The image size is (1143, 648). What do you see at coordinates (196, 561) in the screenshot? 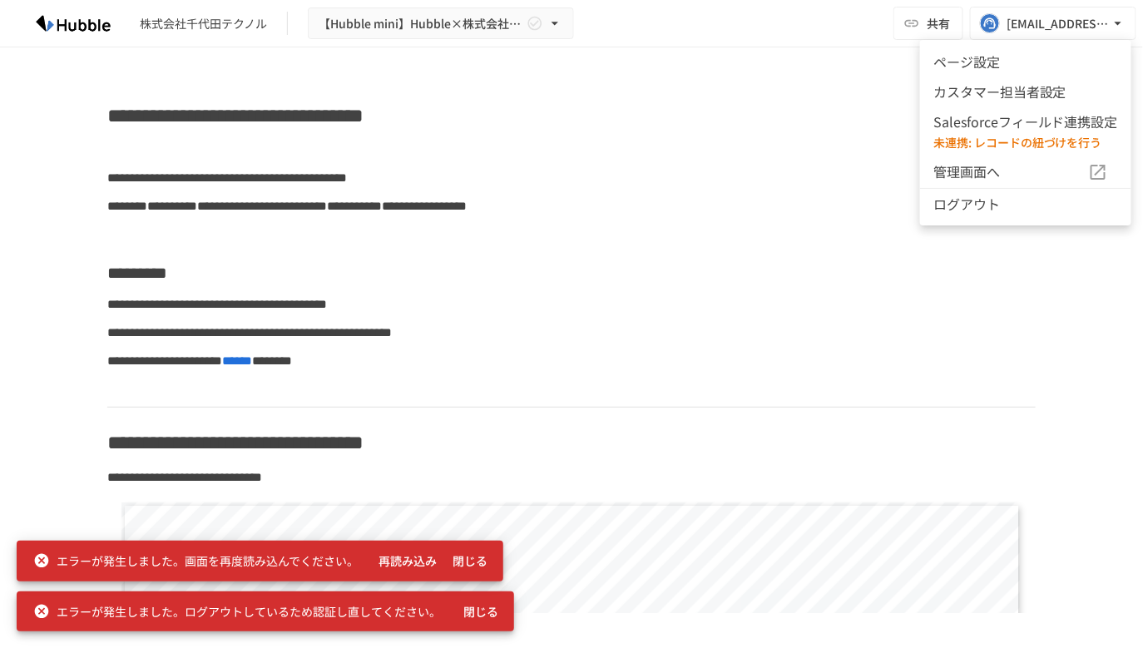
I see `div: エラーが発生しました。画面を再度読み込んでください。` at bounding box center [196, 561].